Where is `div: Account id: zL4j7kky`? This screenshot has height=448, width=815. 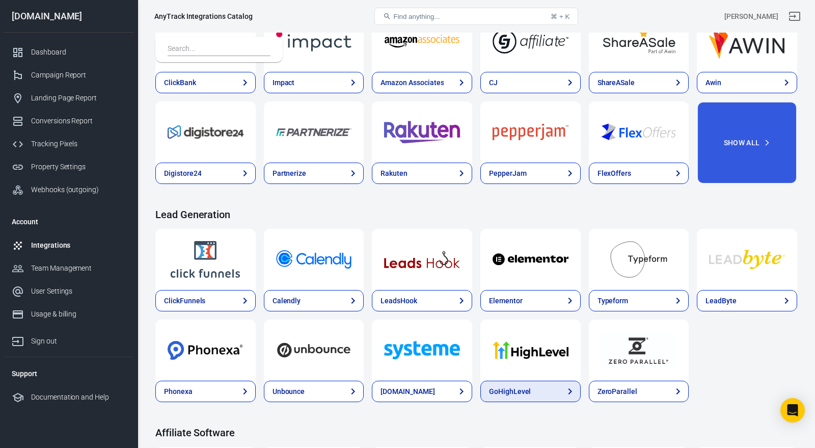
div: Account id: zL4j7kky is located at coordinates (752, 16).